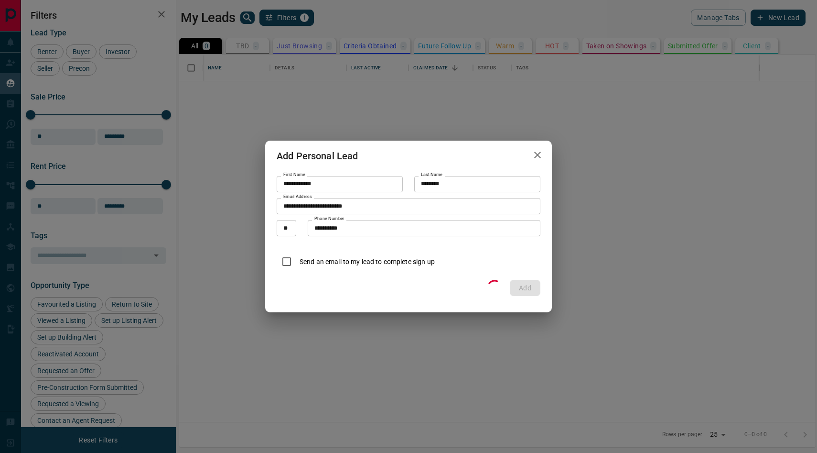  I want to click on h2: Add Personal Lead, so click(317, 156).